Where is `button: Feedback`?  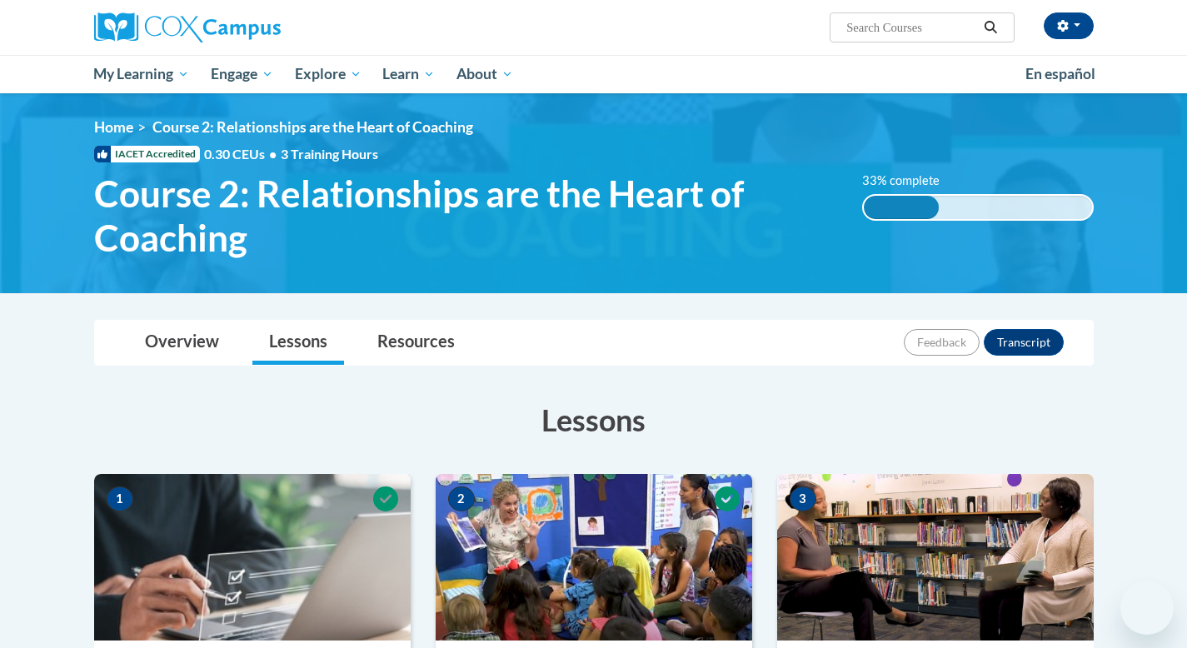 button: Feedback is located at coordinates (941, 342).